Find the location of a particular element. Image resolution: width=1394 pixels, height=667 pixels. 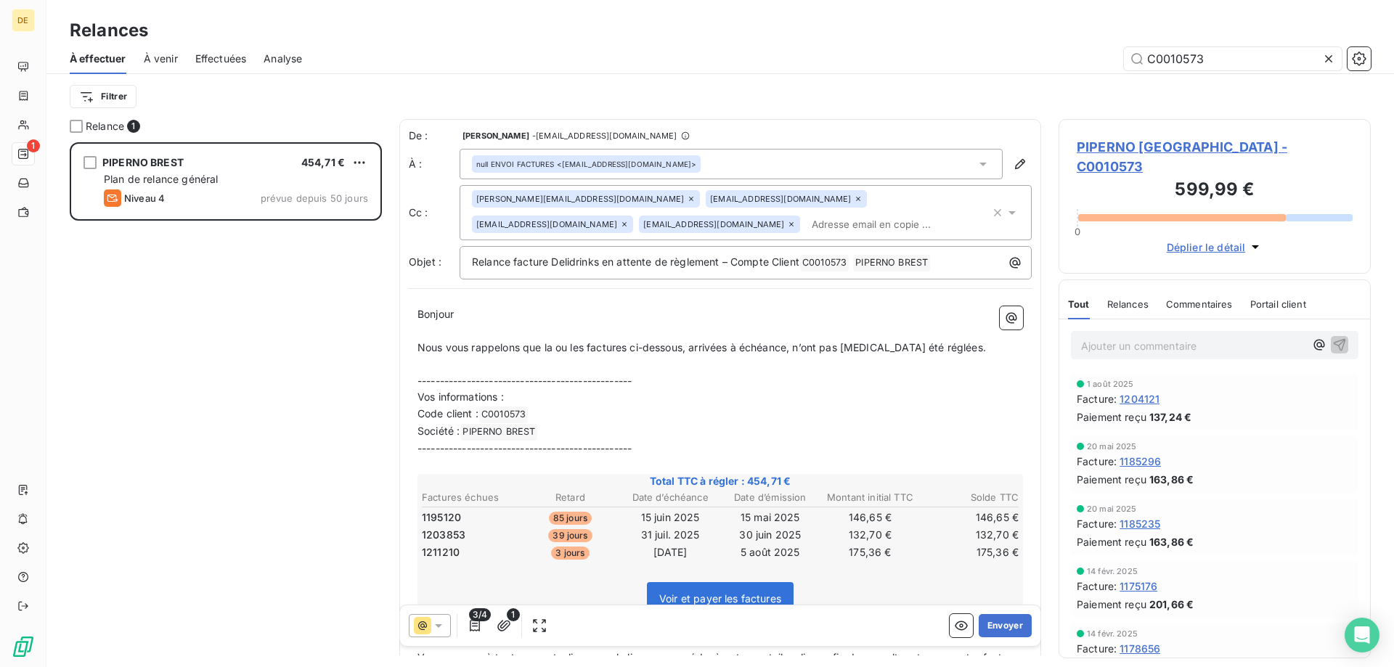

label: À : is located at coordinates (434, 164).